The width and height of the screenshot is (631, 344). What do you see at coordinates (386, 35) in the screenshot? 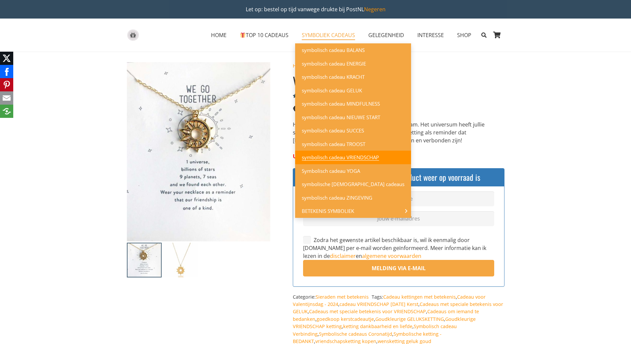
I see `a: GELEGENHEIDGELEGENHEID Menu` at bounding box center [386, 35].